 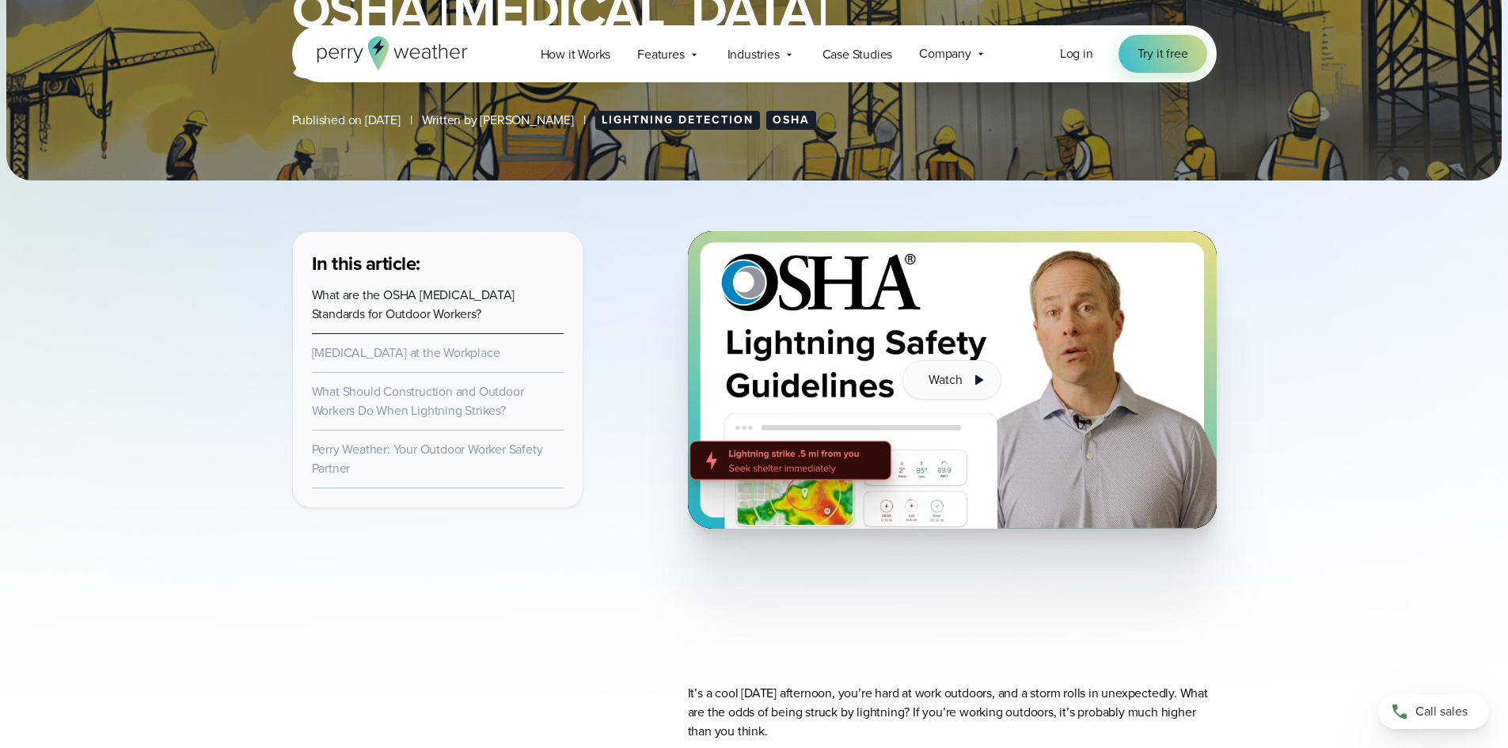 What do you see at coordinates (1163, 54) in the screenshot?
I see `a: Try it free` at bounding box center [1163, 54].